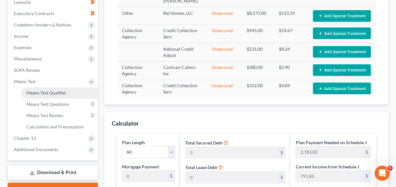  I want to click on span: Executory Contracts, so click(34, 13).